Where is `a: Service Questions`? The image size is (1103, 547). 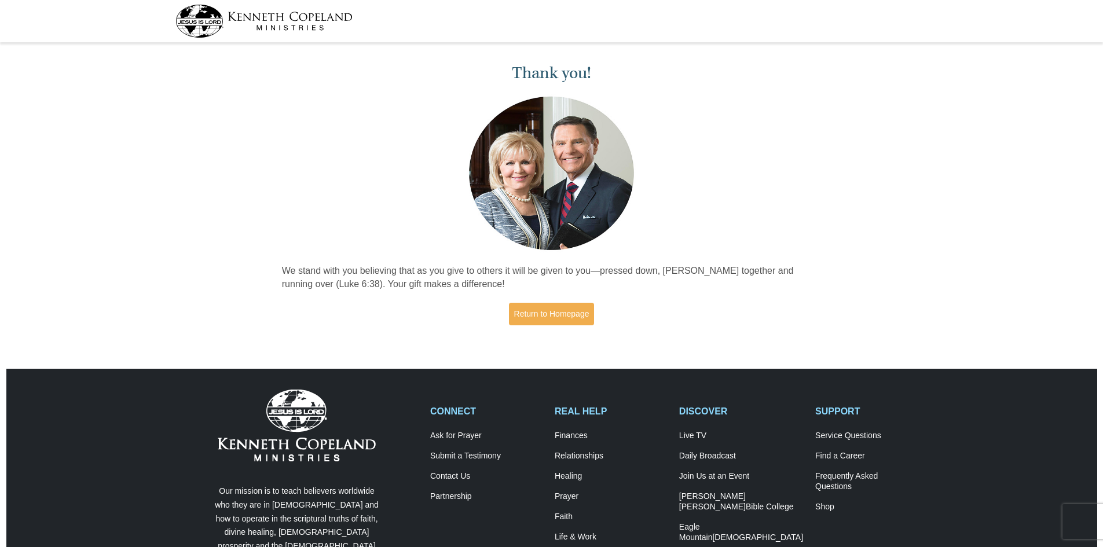 a: Service Questions is located at coordinates (872, 436).